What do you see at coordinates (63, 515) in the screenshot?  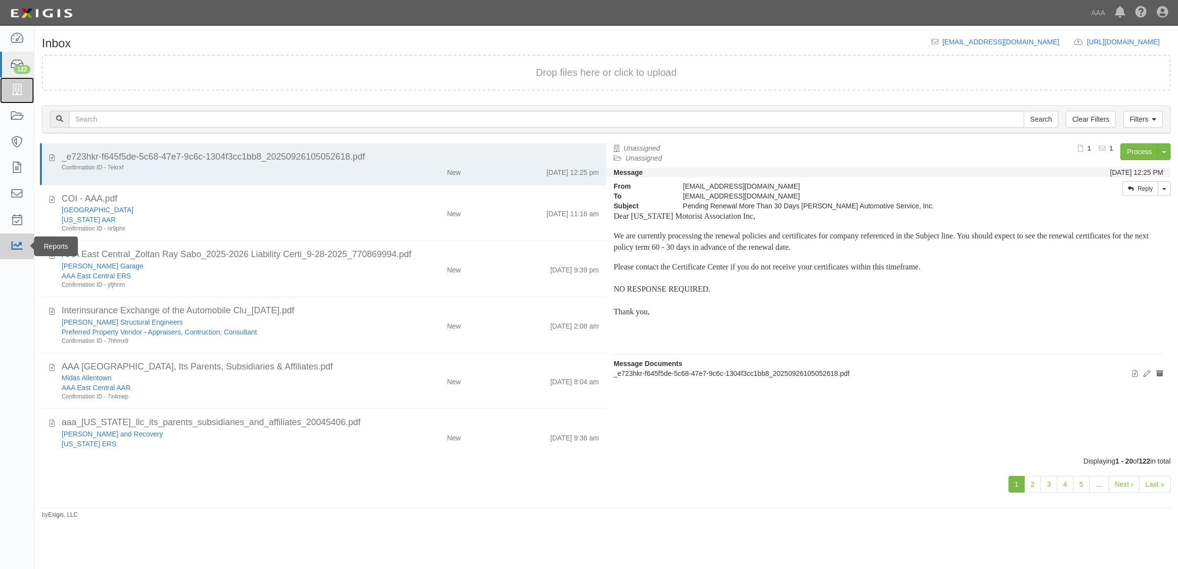 I see `a: Exigis, LLC` at bounding box center [63, 515].